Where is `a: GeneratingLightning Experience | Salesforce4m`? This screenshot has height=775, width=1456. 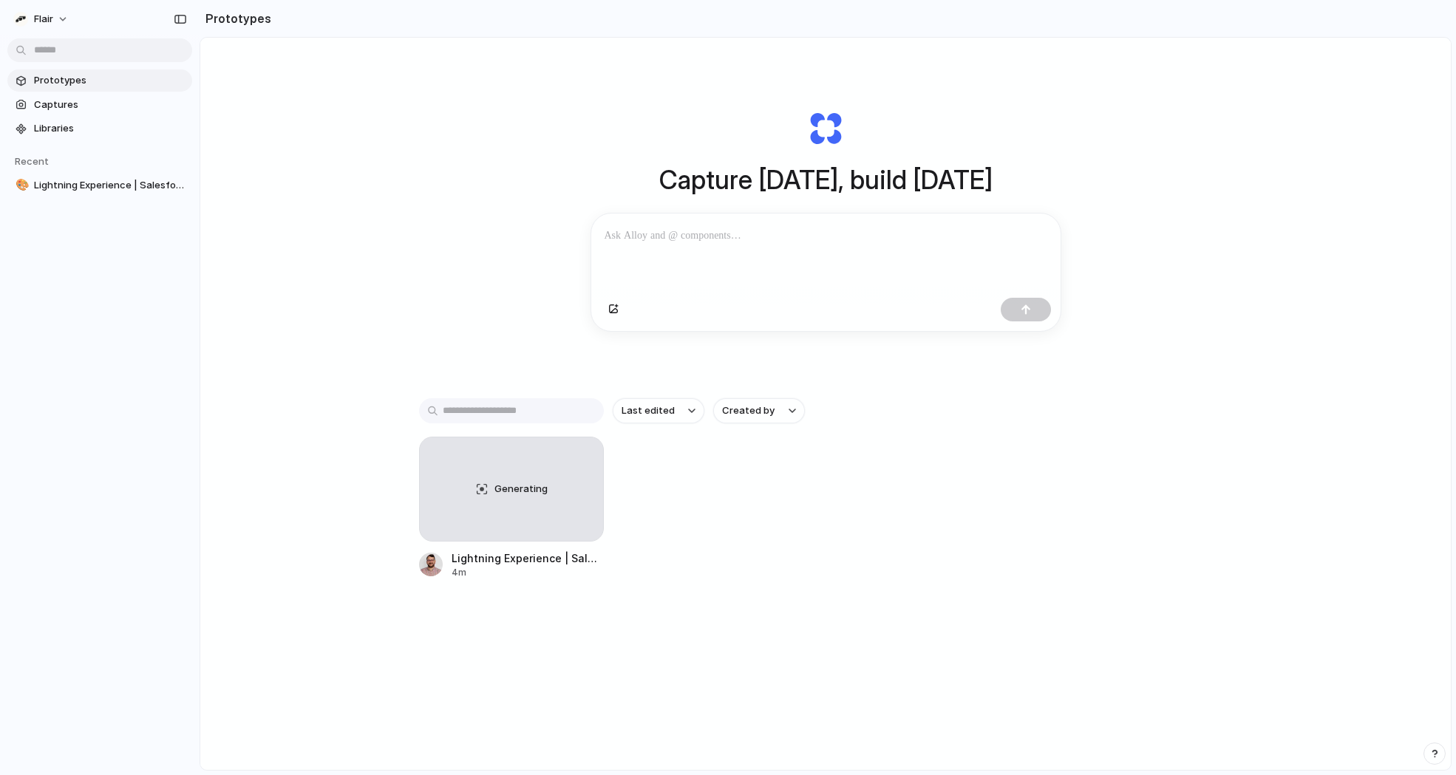 a: GeneratingLightning Experience | Salesforce4m is located at coordinates (511, 508).